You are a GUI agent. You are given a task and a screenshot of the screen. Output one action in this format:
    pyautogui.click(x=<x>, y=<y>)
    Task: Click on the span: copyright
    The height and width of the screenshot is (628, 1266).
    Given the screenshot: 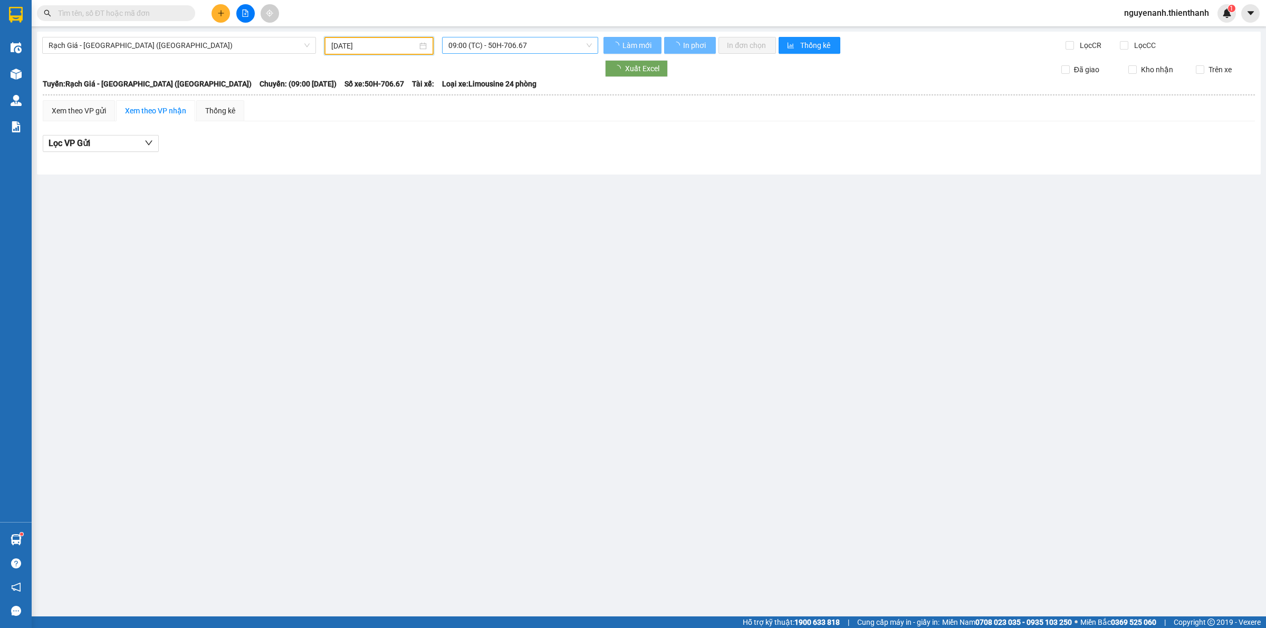 What is the action you would take?
    pyautogui.click(x=1211, y=622)
    